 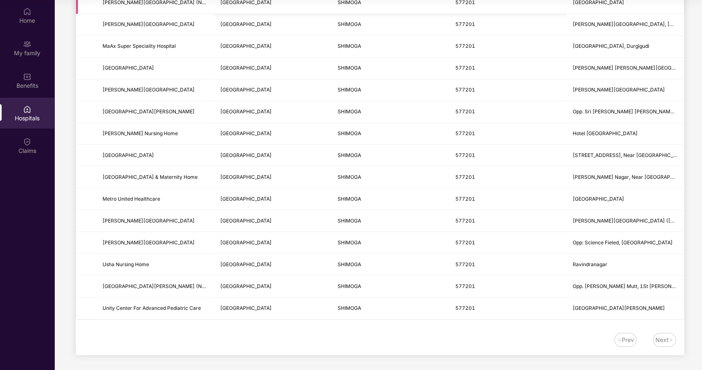 I want to click on img: svg+xml;base64,PHN2ZyBpZD0iSG9tZSIgeG1sbnM9Imh0dHA6Ly93d3cudzMub3JnLzIwMDAvc3ZnIiB3aWR0aD0iMjAiIG..., so click(x=27, y=12).